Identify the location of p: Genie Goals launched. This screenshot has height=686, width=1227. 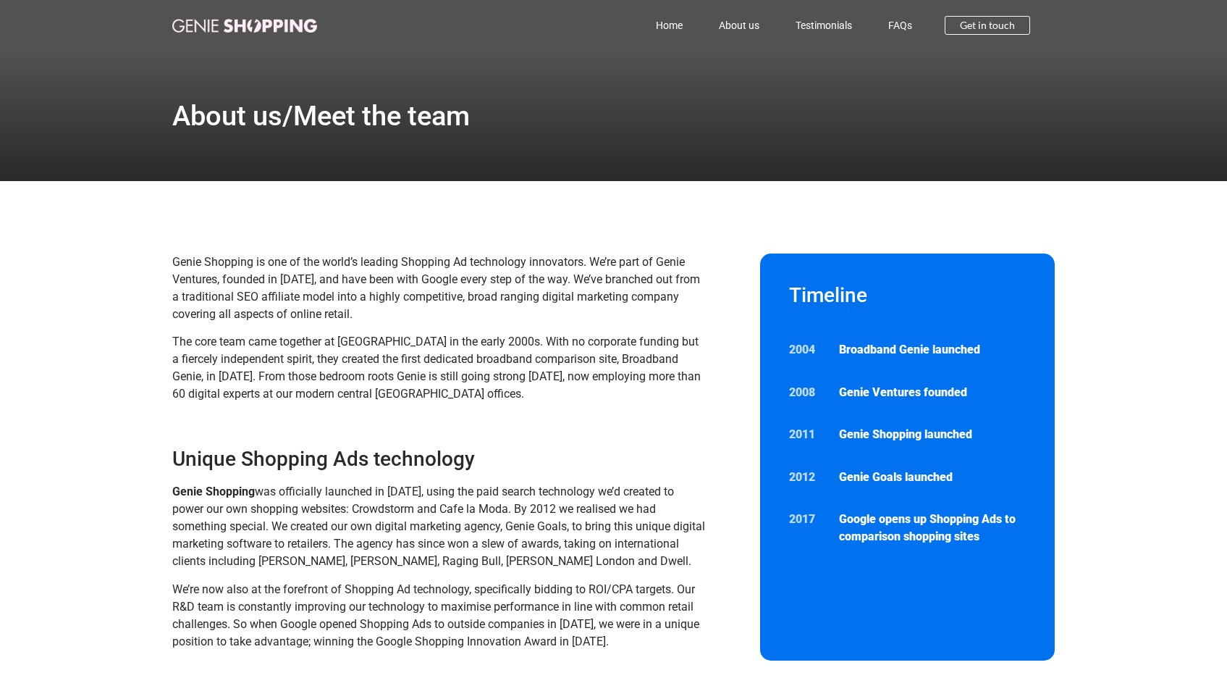
(932, 477).